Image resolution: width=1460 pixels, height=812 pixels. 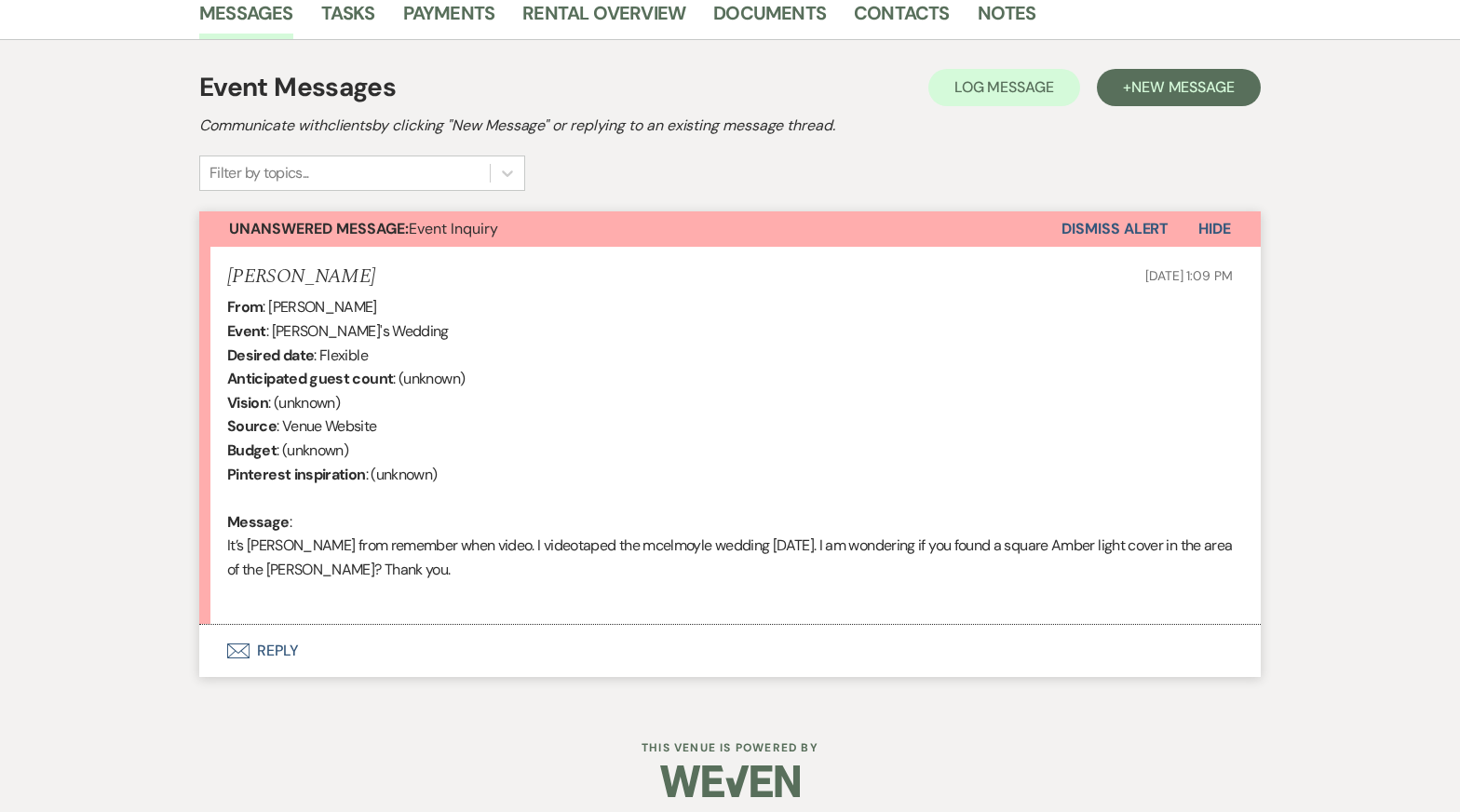 I want to click on button: Reply, so click(x=730, y=651).